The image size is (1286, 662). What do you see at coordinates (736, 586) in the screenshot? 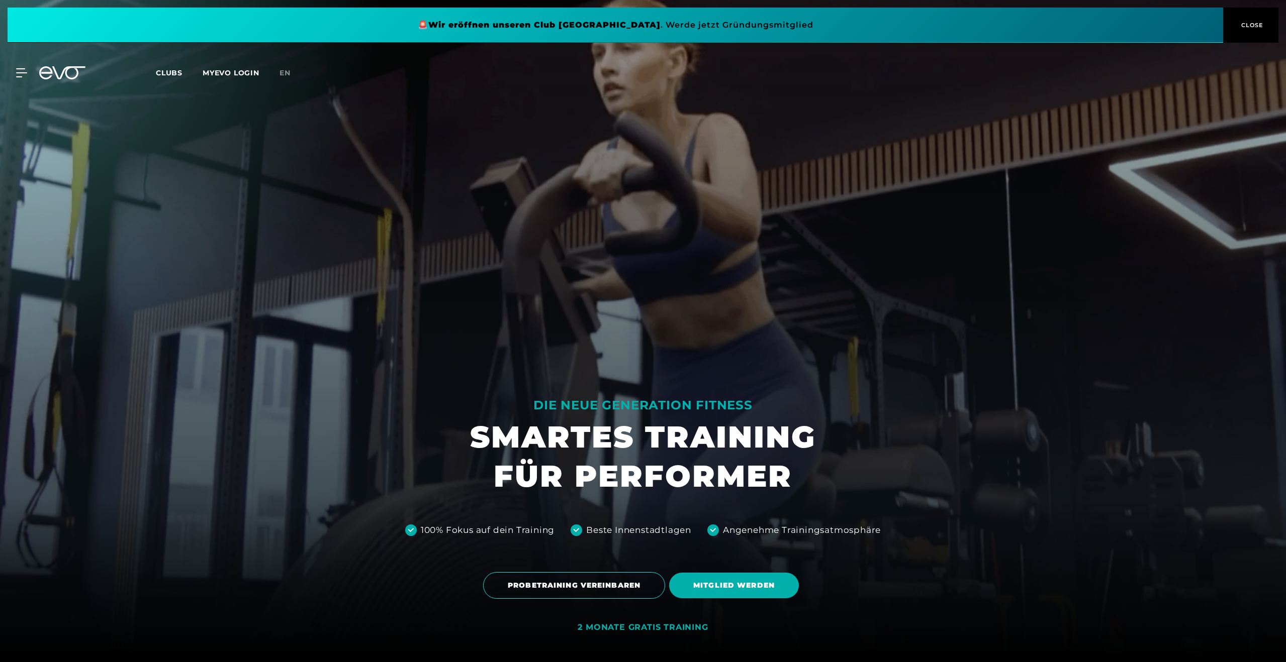
I see `a: MITGLIED WERDEN` at bounding box center [736, 586].